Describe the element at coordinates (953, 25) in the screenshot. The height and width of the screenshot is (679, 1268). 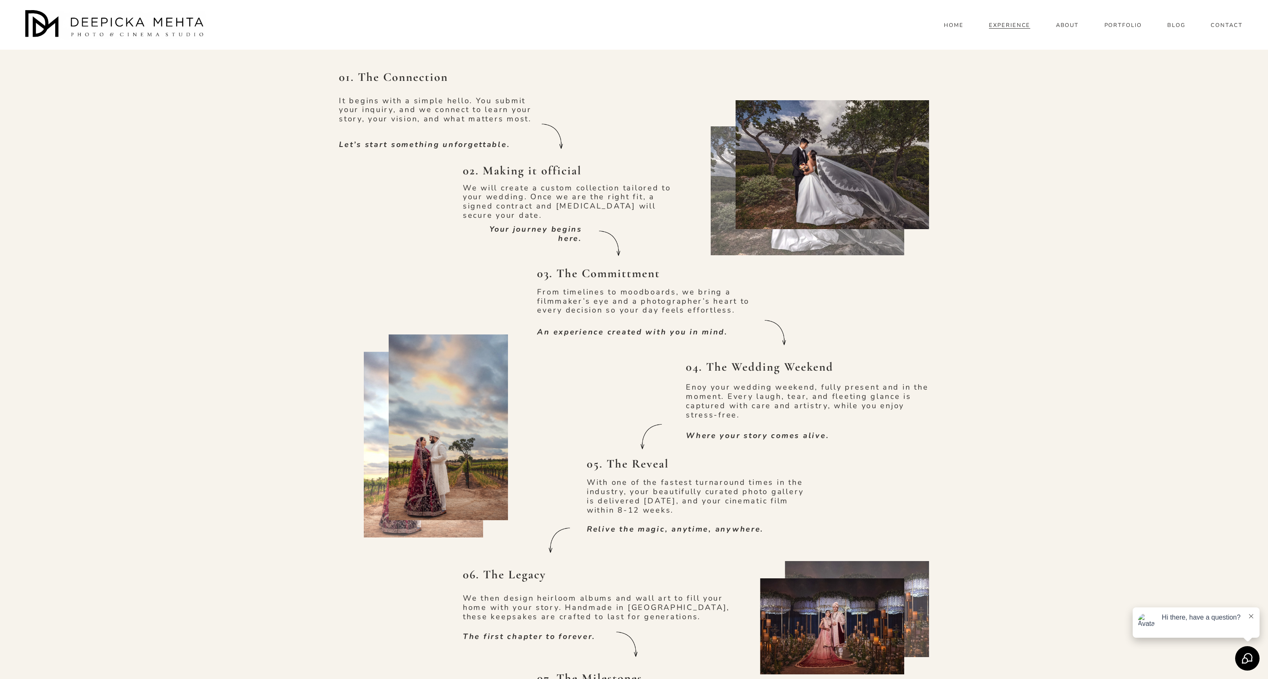
I see `a: HOME` at that location.